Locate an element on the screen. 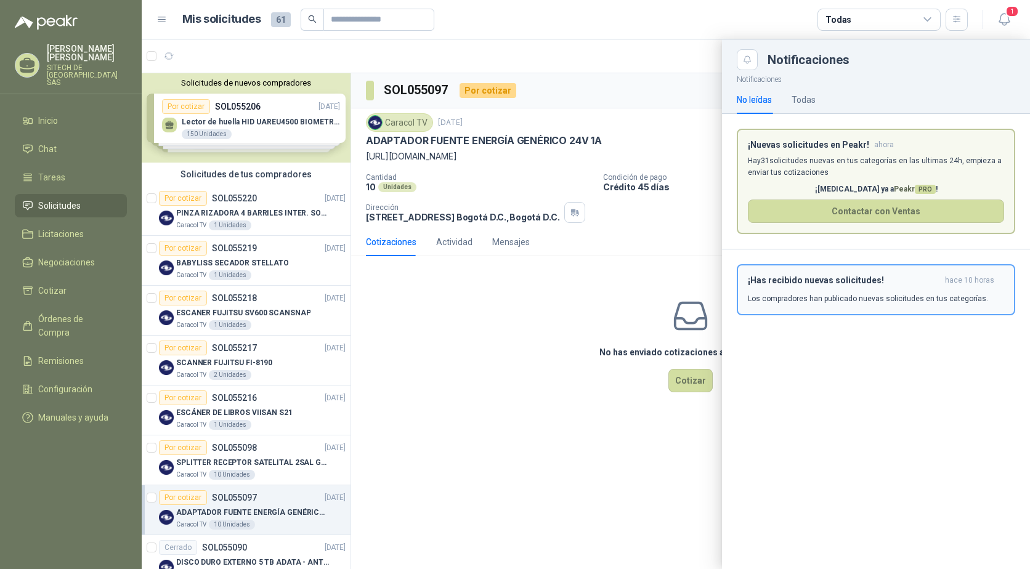 The image size is (1030, 569). h1: Mis solicitudes is located at coordinates (222, 19).